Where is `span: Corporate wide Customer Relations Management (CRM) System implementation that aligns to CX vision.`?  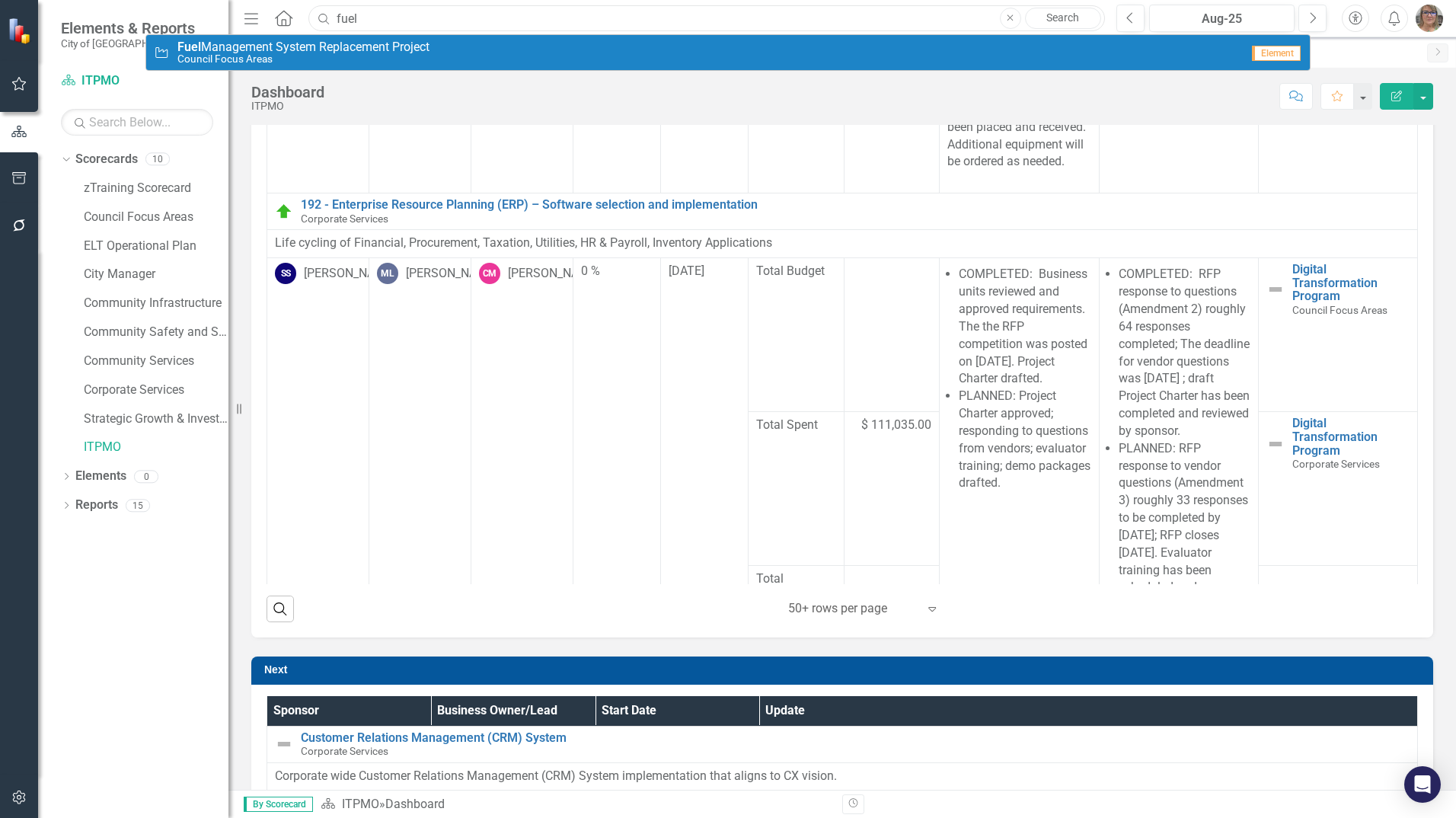 span: Corporate wide Customer Relations Management (CRM) System implementation that aligns to CX vision. is located at coordinates (556, 776).